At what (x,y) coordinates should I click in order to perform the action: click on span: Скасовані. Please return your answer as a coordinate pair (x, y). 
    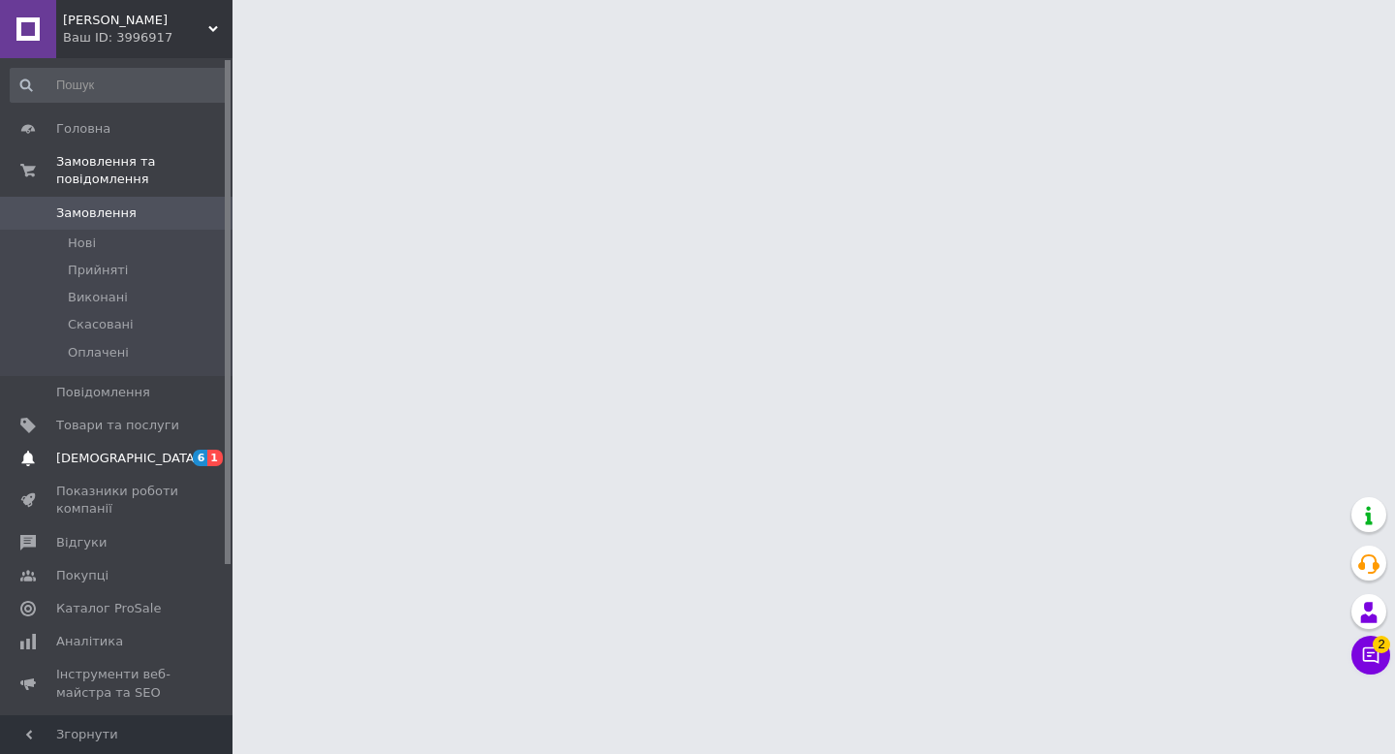
    Looking at the image, I should click on (101, 324).